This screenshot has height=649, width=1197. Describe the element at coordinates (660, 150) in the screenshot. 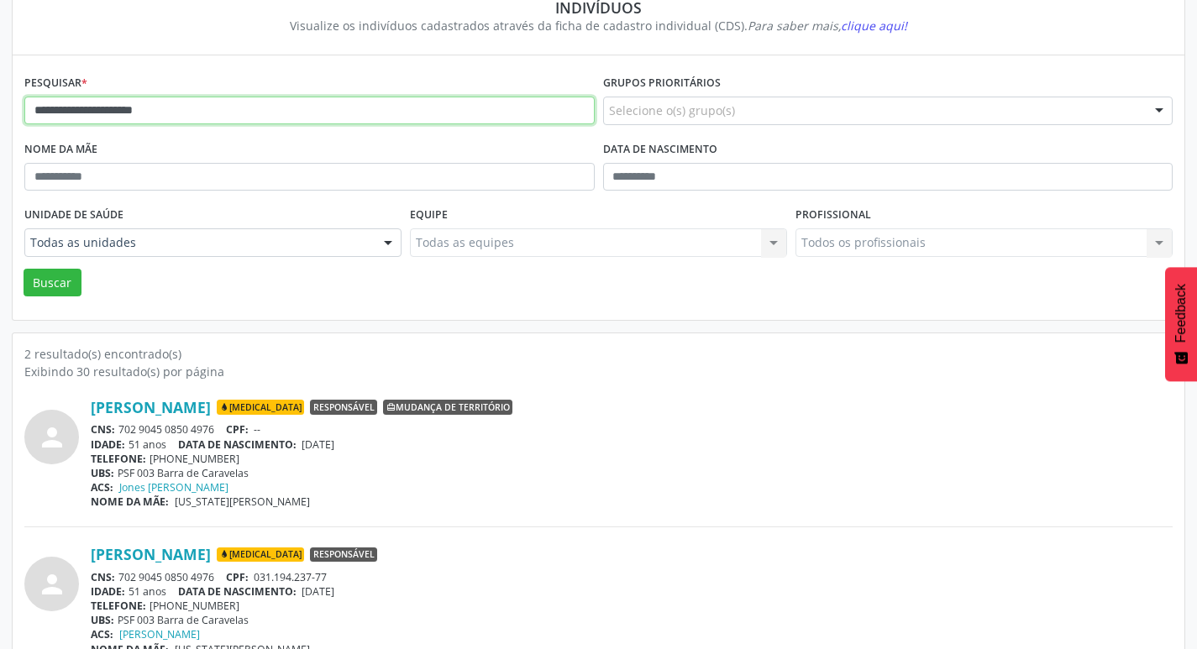

I see `label: Data de nascimento` at that location.